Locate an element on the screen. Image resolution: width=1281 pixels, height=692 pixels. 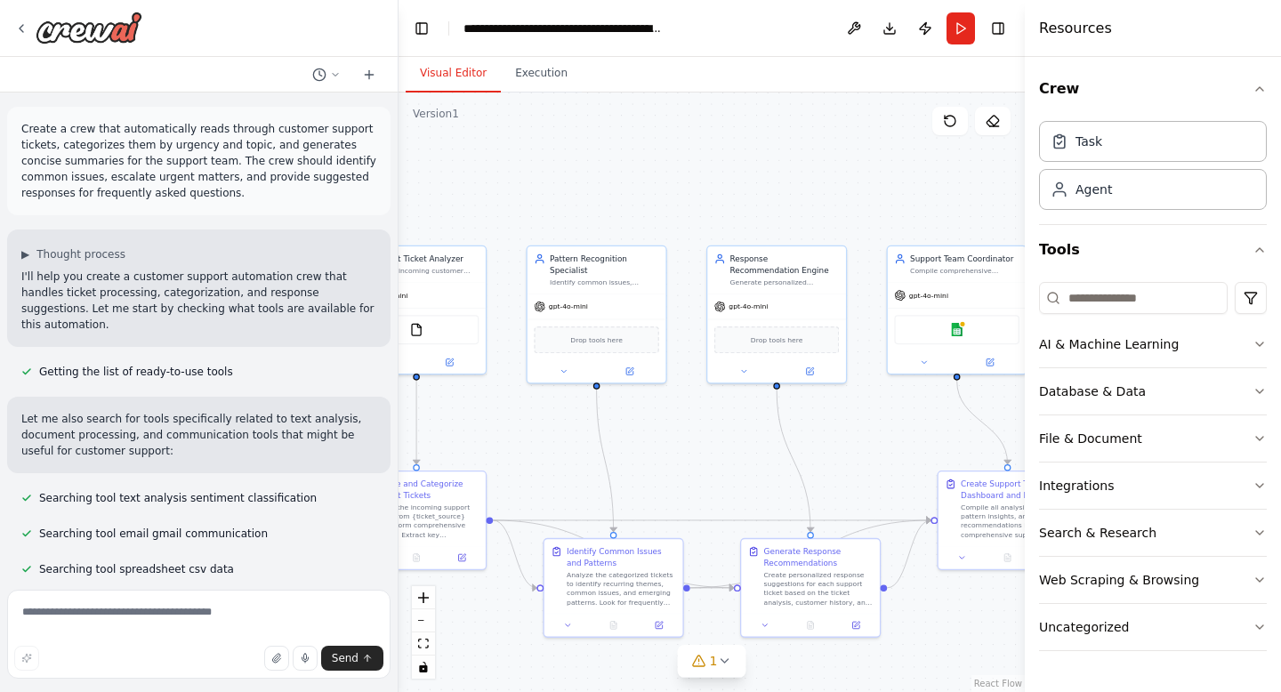
button: Improve this prompt is located at coordinates (27, 658).